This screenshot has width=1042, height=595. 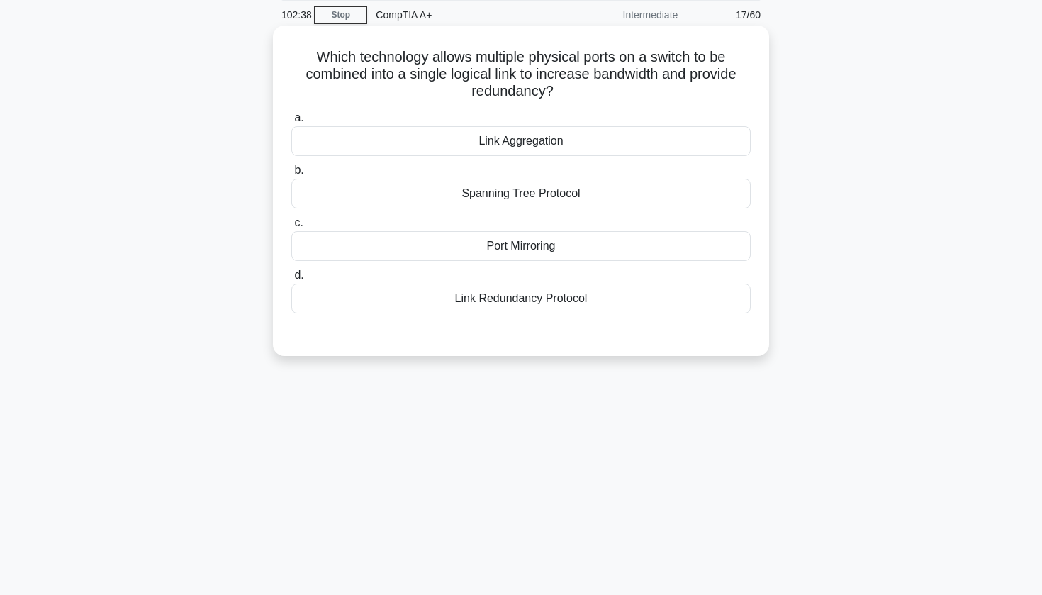 What do you see at coordinates (298, 169) in the screenshot?
I see `span: b.` at bounding box center [298, 169].